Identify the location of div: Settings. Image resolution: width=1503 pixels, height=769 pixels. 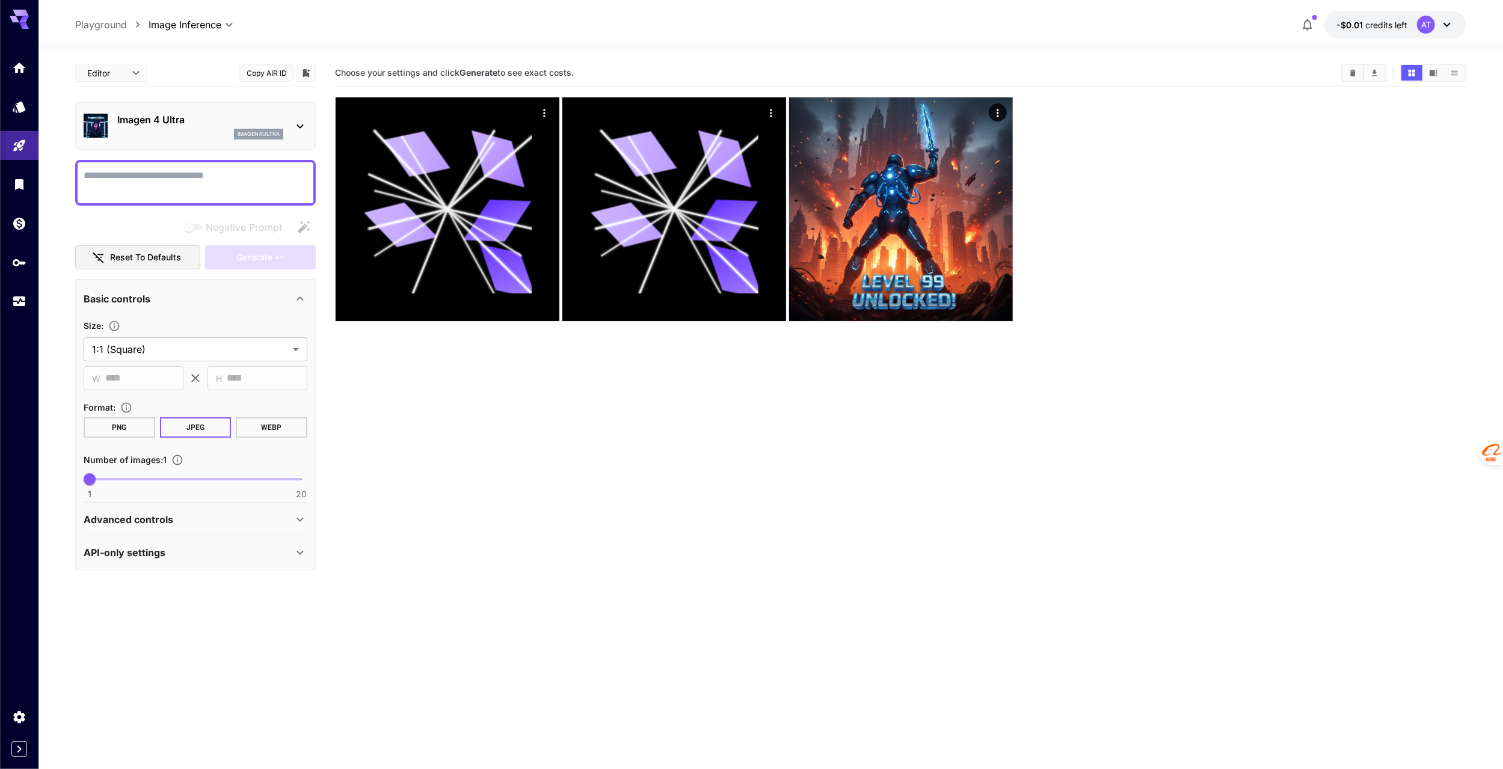
(19, 717).